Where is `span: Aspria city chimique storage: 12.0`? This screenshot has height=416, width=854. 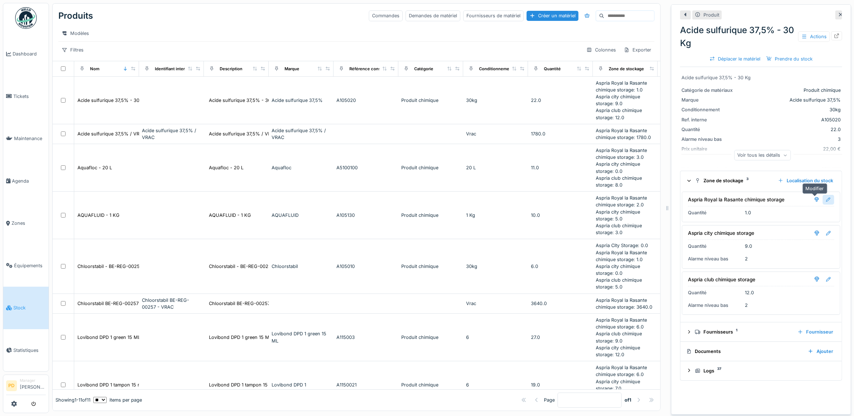
span: Aspria city chimique storage: 12.0 is located at coordinates (618, 351).